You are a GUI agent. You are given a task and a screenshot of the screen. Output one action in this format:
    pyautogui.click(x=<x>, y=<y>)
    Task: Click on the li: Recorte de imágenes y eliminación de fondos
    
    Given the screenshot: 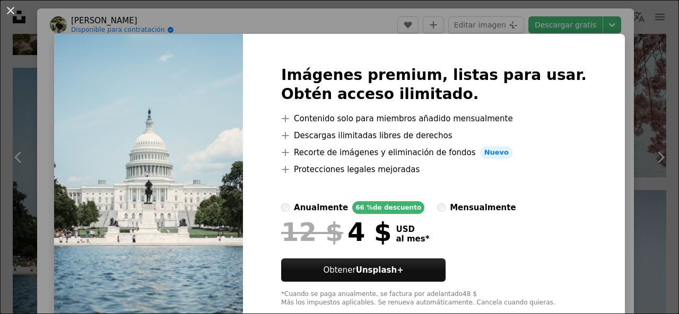 What is the action you would take?
    pyautogui.click(x=434, y=153)
    